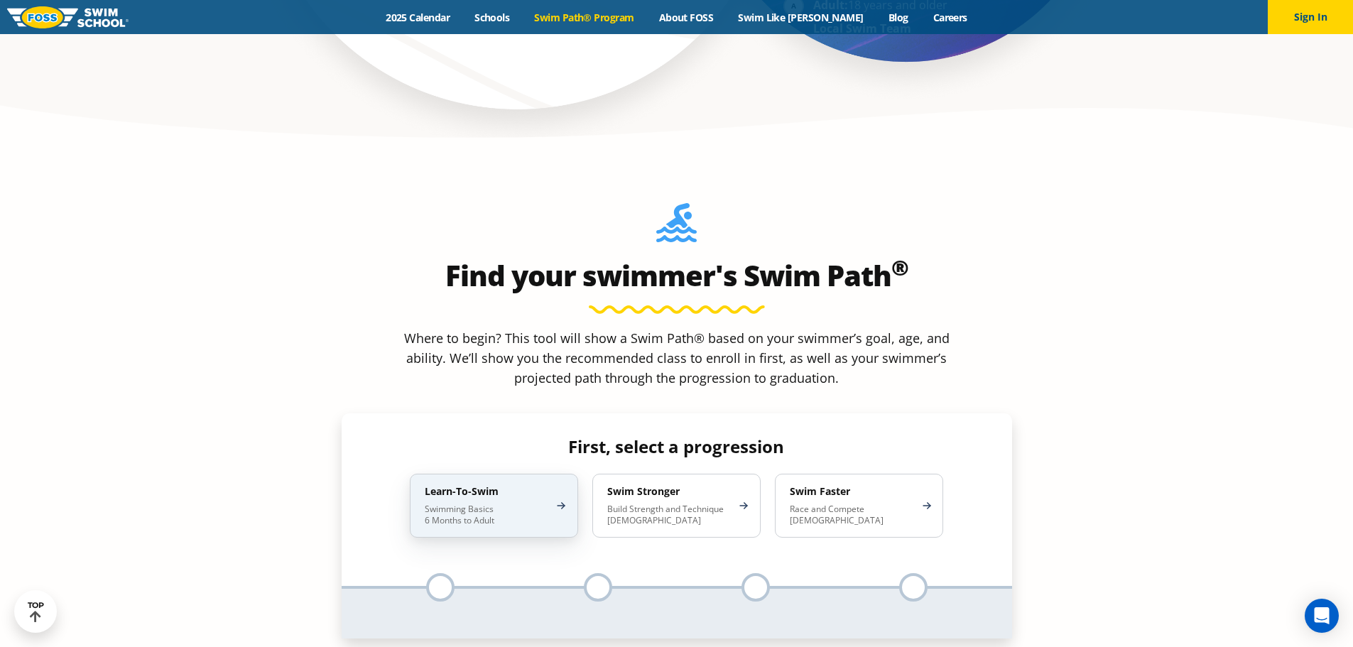 The height and width of the screenshot is (647, 1353). What do you see at coordinates (67, 17) in the screenshot?
I see `img: FOSS Swim School Logo` at bounding box center [67, 17].